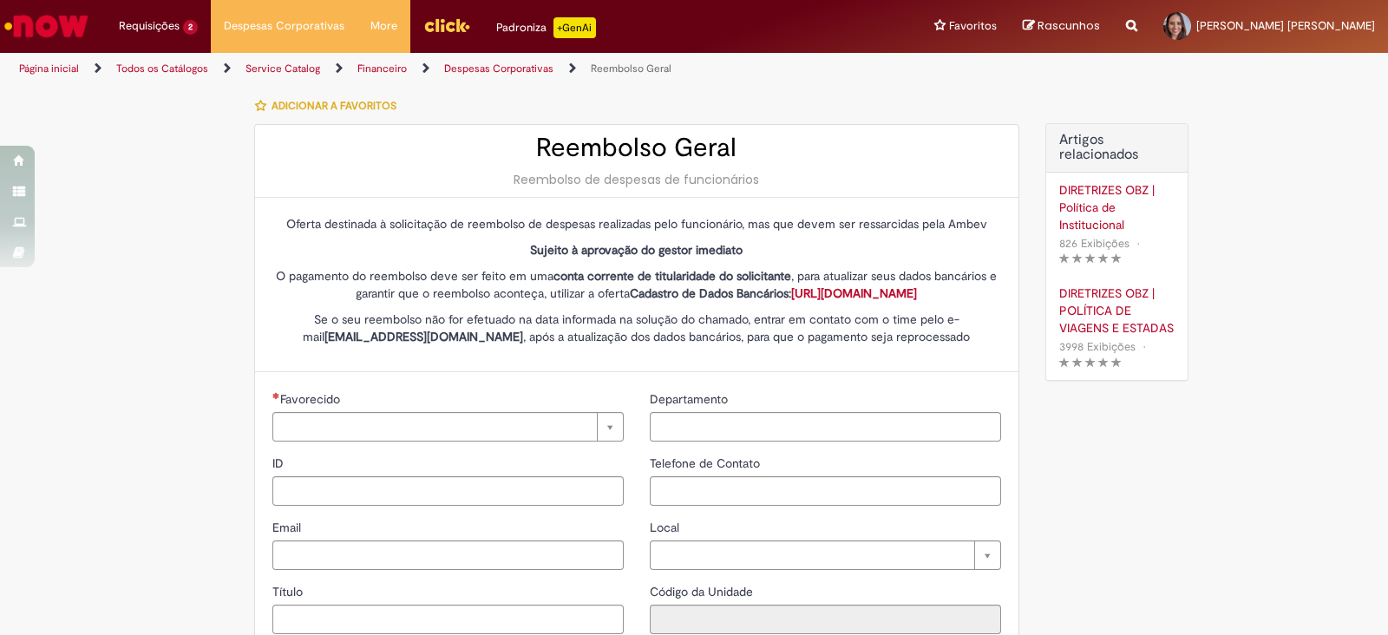 This screenshot has height=635, width=1388. I want to click on span: Requisições, so click(149, 26).